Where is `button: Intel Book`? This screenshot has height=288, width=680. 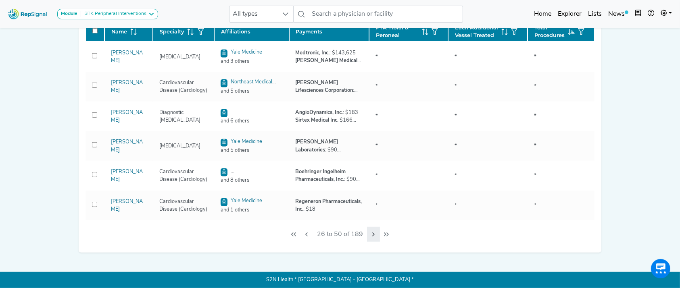
button: Intel Book is located at coordinates (638, 14).